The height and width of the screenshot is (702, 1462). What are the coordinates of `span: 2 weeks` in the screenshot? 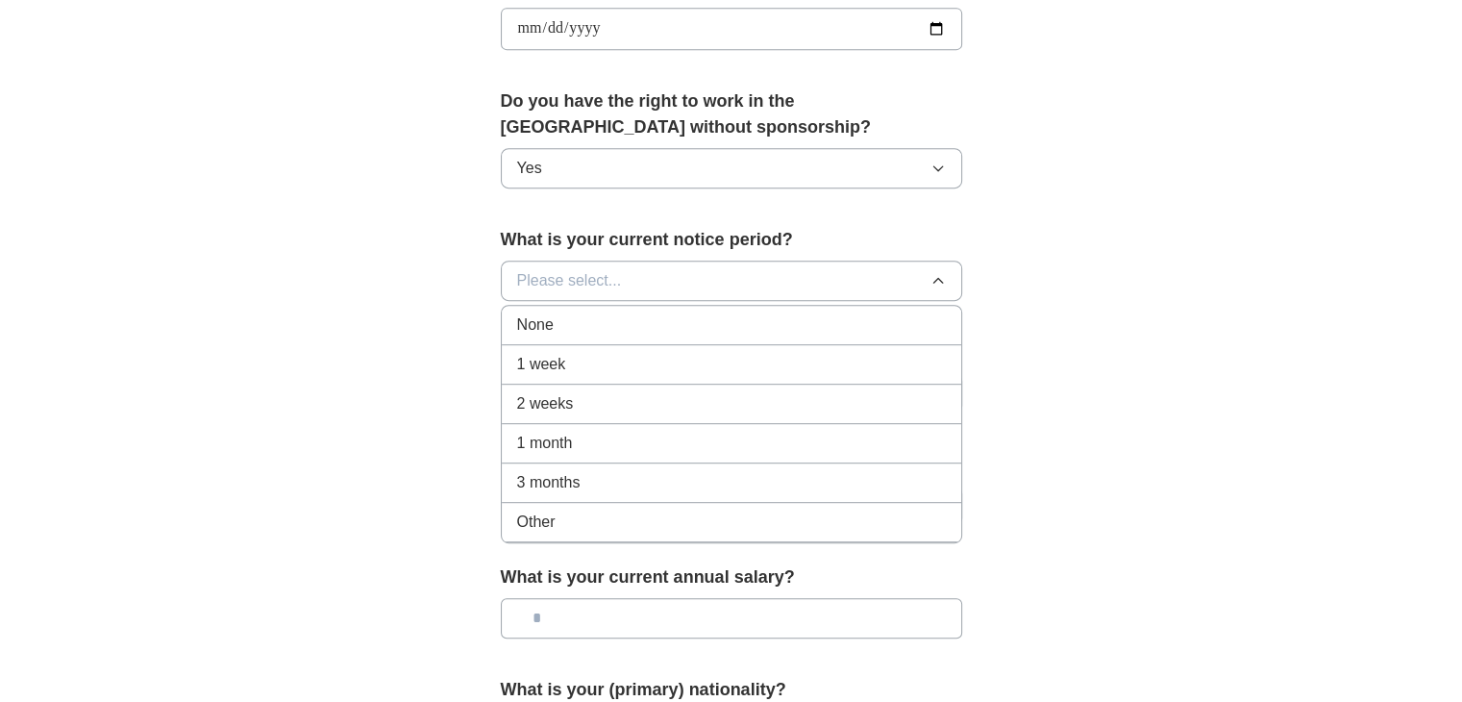 It's located at (545, 404).